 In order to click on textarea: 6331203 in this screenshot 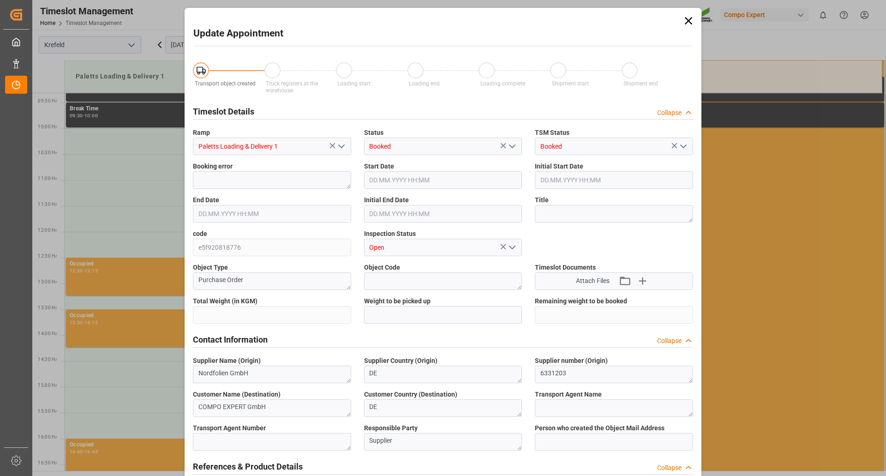, I will do `click(614, 374)`.